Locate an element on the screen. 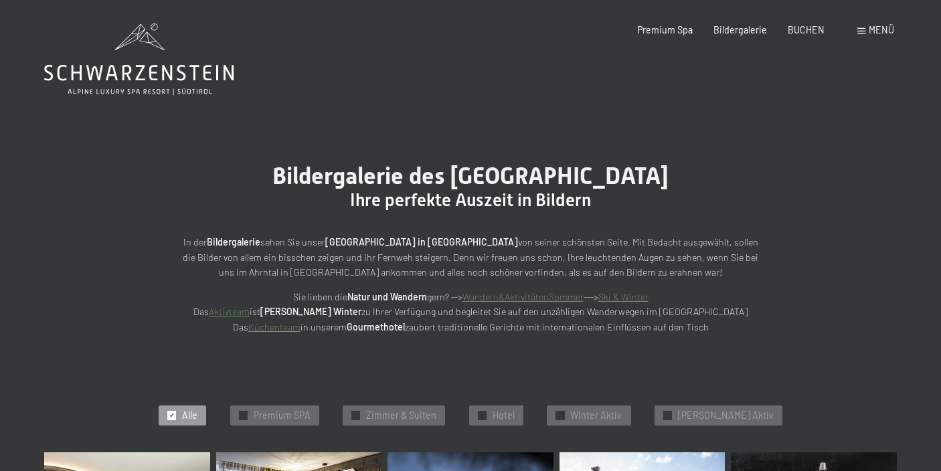 Image resolution: width=941 pixels, height=471 pixels. span: Winter Aktiv is located at coordinates (596, 416).